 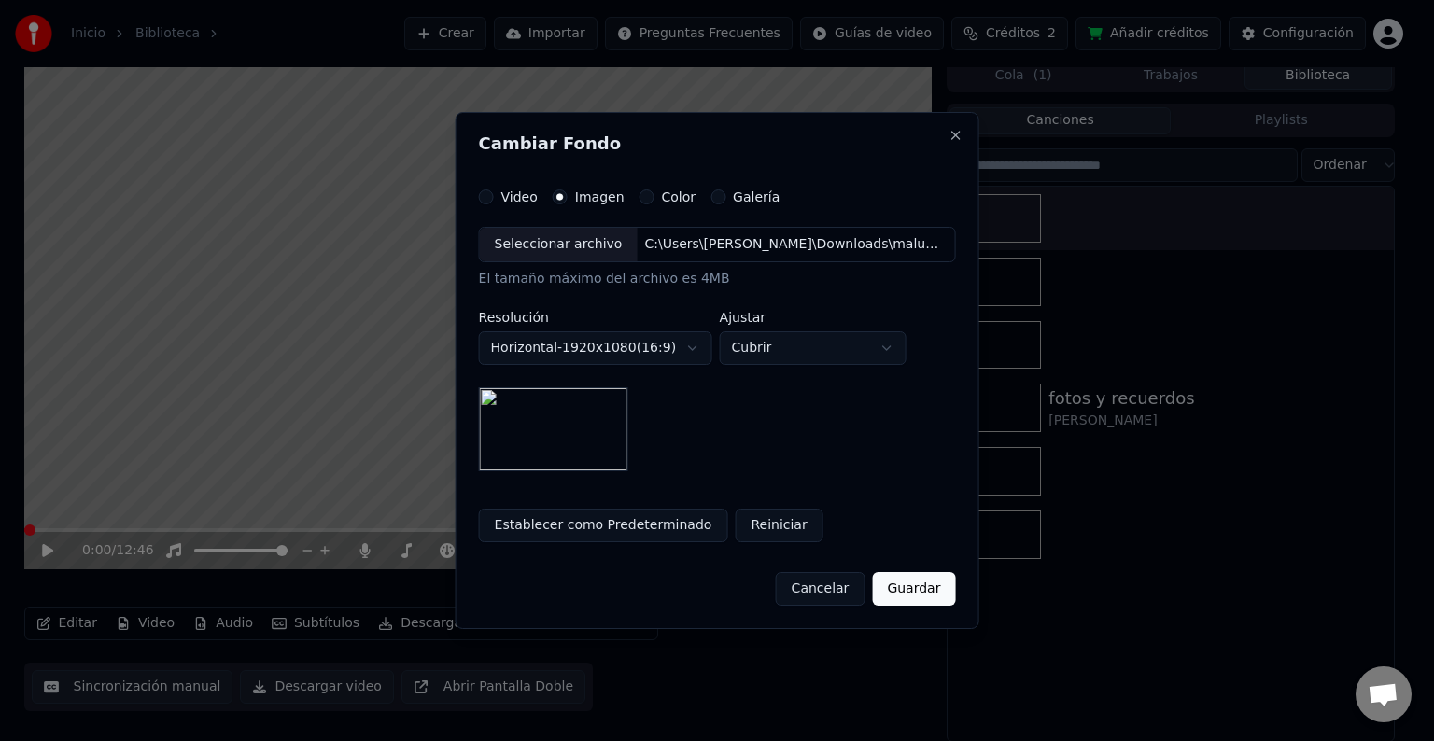 I want to click on div: El tamaño máximo del archivo es 4MB, so click(x=717, y=279).